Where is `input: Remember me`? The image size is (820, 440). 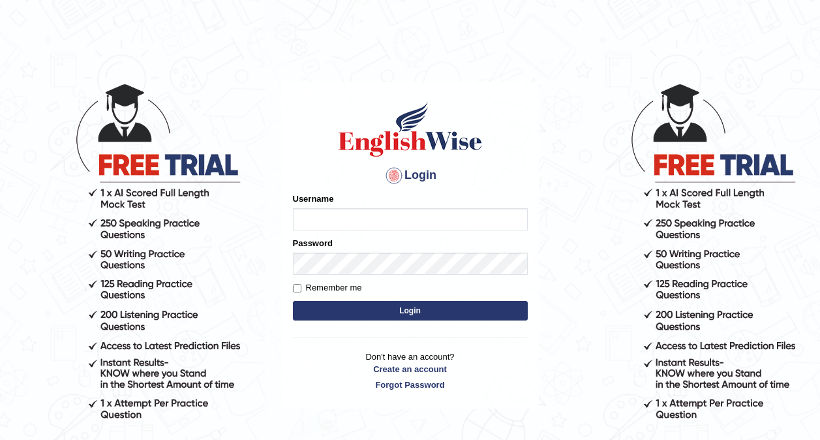
input: Remember me is located at coordinates (297, 288).